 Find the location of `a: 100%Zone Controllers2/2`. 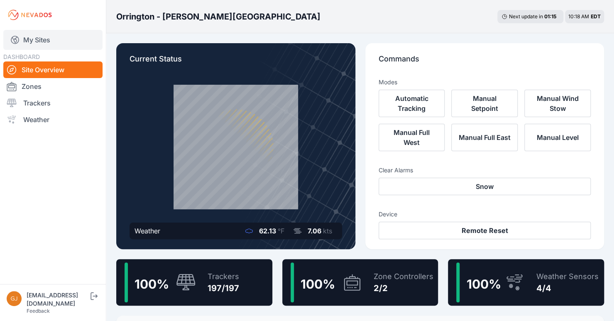

a: 100%Zone Controllers2/2 is located at coordinates (360, 282).